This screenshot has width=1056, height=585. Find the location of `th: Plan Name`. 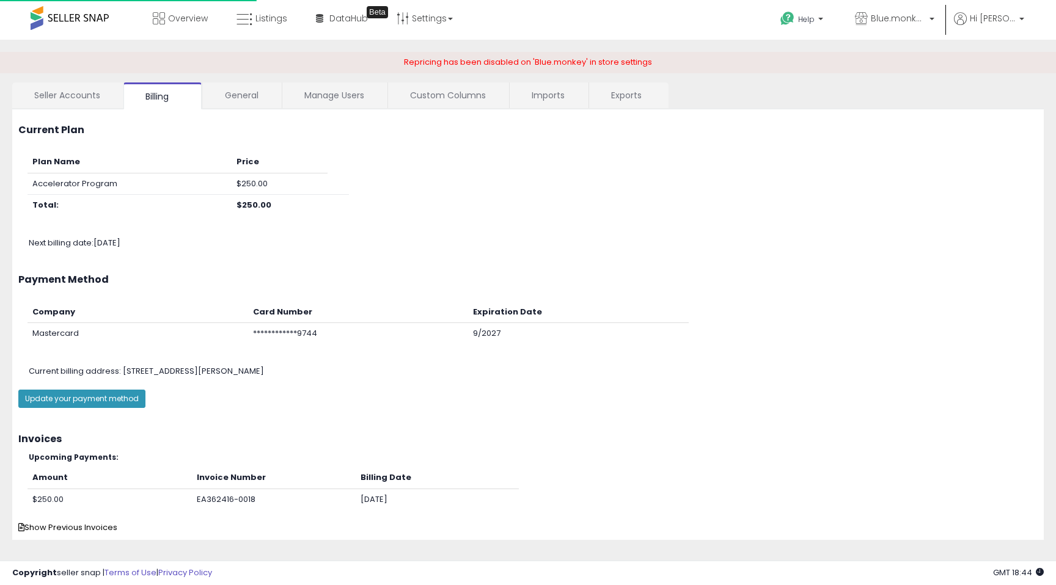

th: Plan Name is located at coordinates (130, 162).